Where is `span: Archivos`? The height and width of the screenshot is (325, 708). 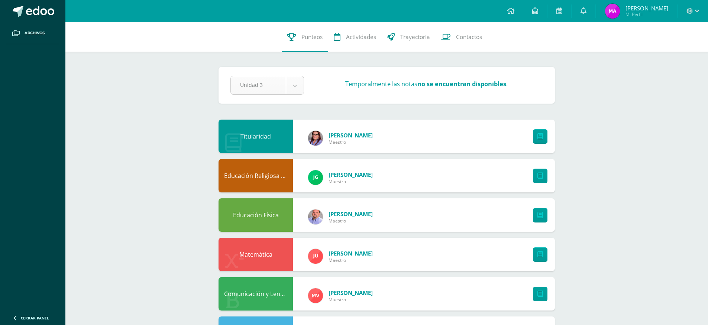 span: Archivos is located at coordinates (35, 33).